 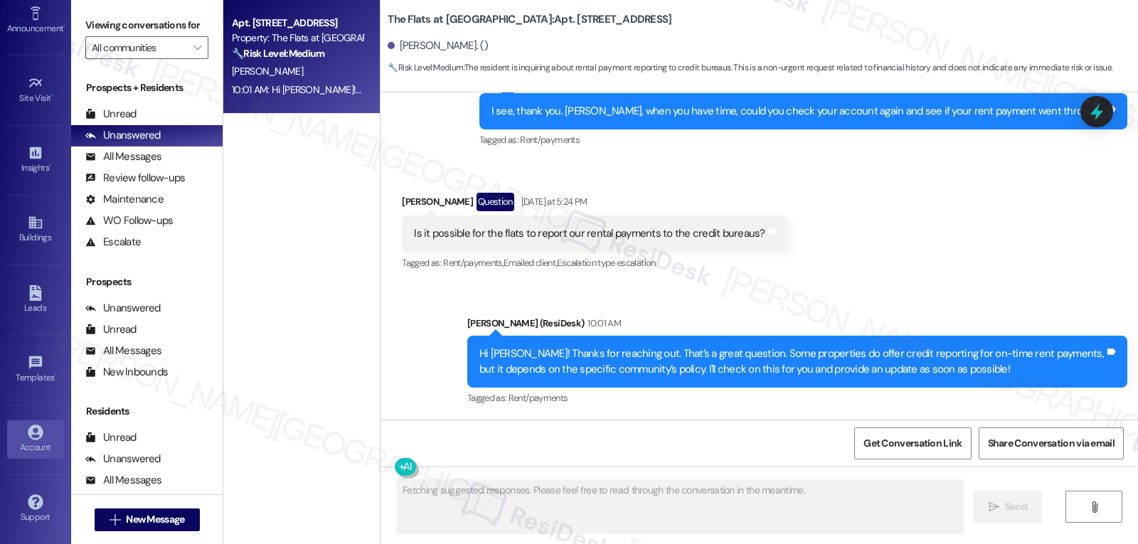 I want to click on span: Get Conversation Link, so click(x=912, y=443).